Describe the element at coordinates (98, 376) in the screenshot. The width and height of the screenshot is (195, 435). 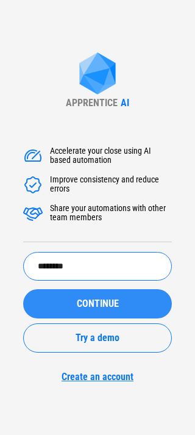
I see `a: Create an account` at that location.